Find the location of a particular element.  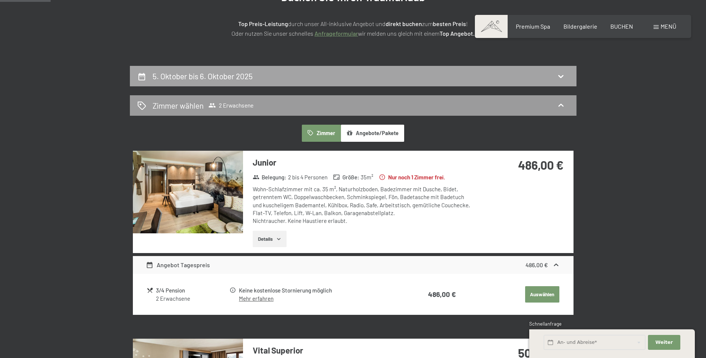

h3: Vital Superior is located at coordinates (363, 350).